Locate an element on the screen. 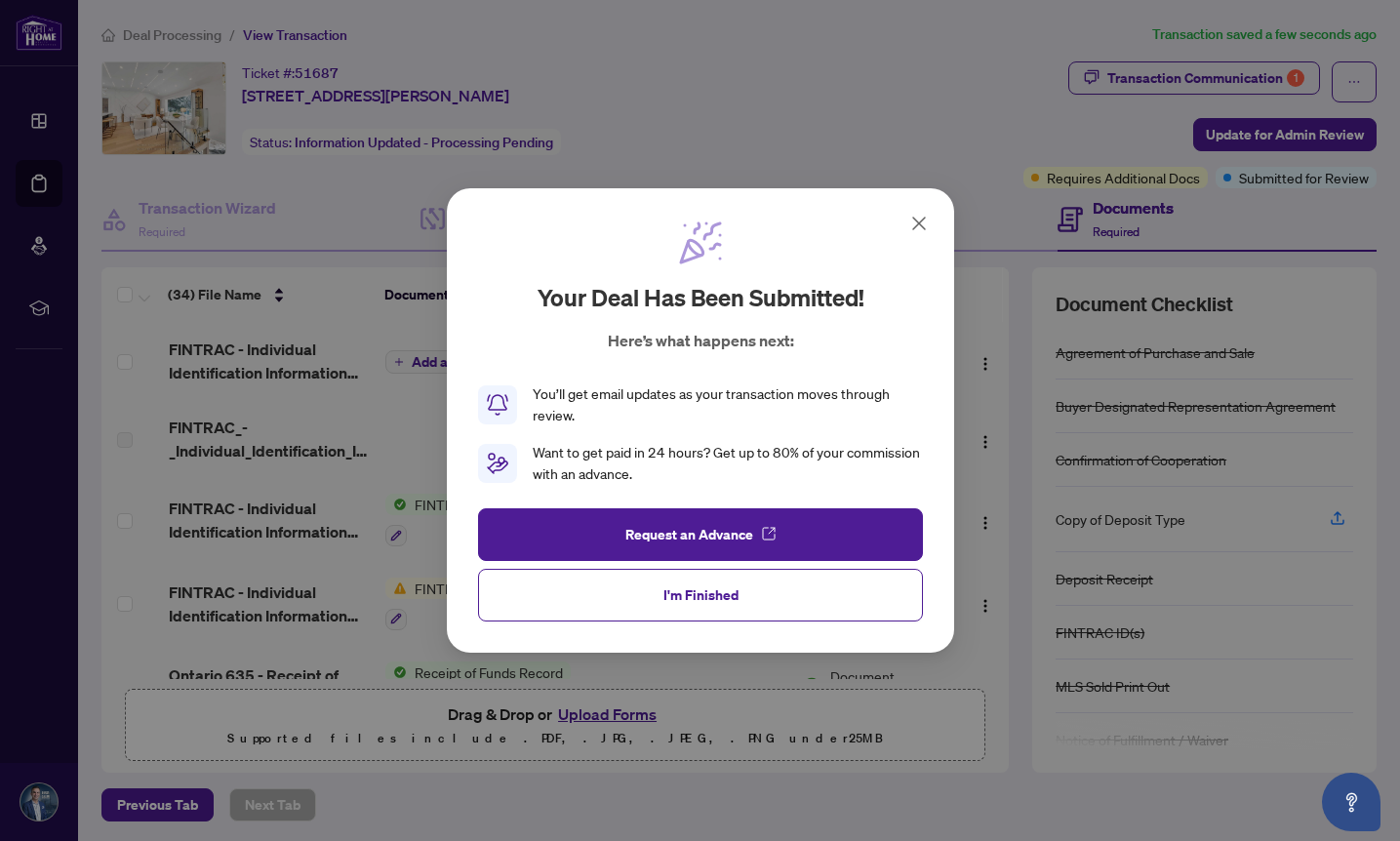 Image resolution: width=1400 pixels, height=841 pixels. button: Open asap is located at coordinates (1351, 803).